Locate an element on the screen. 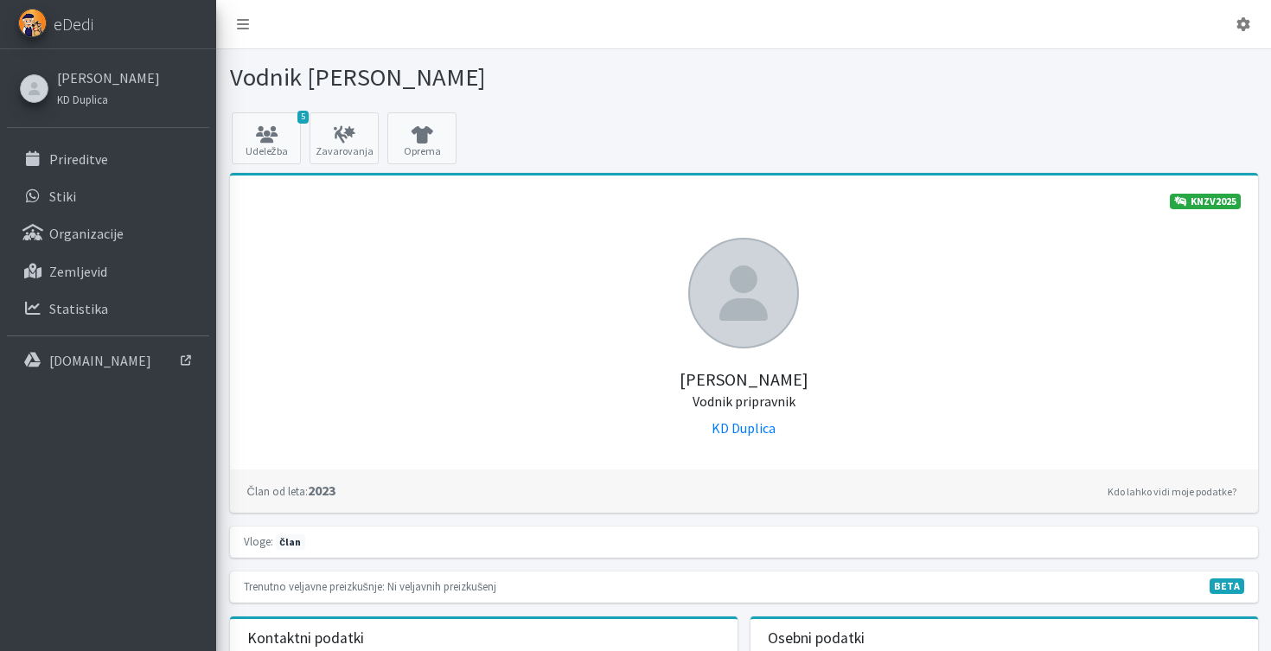 This screenshot has width=1271, height=651. small: Ni veljavnih preizkušenj is located at coordinates (442, 586).